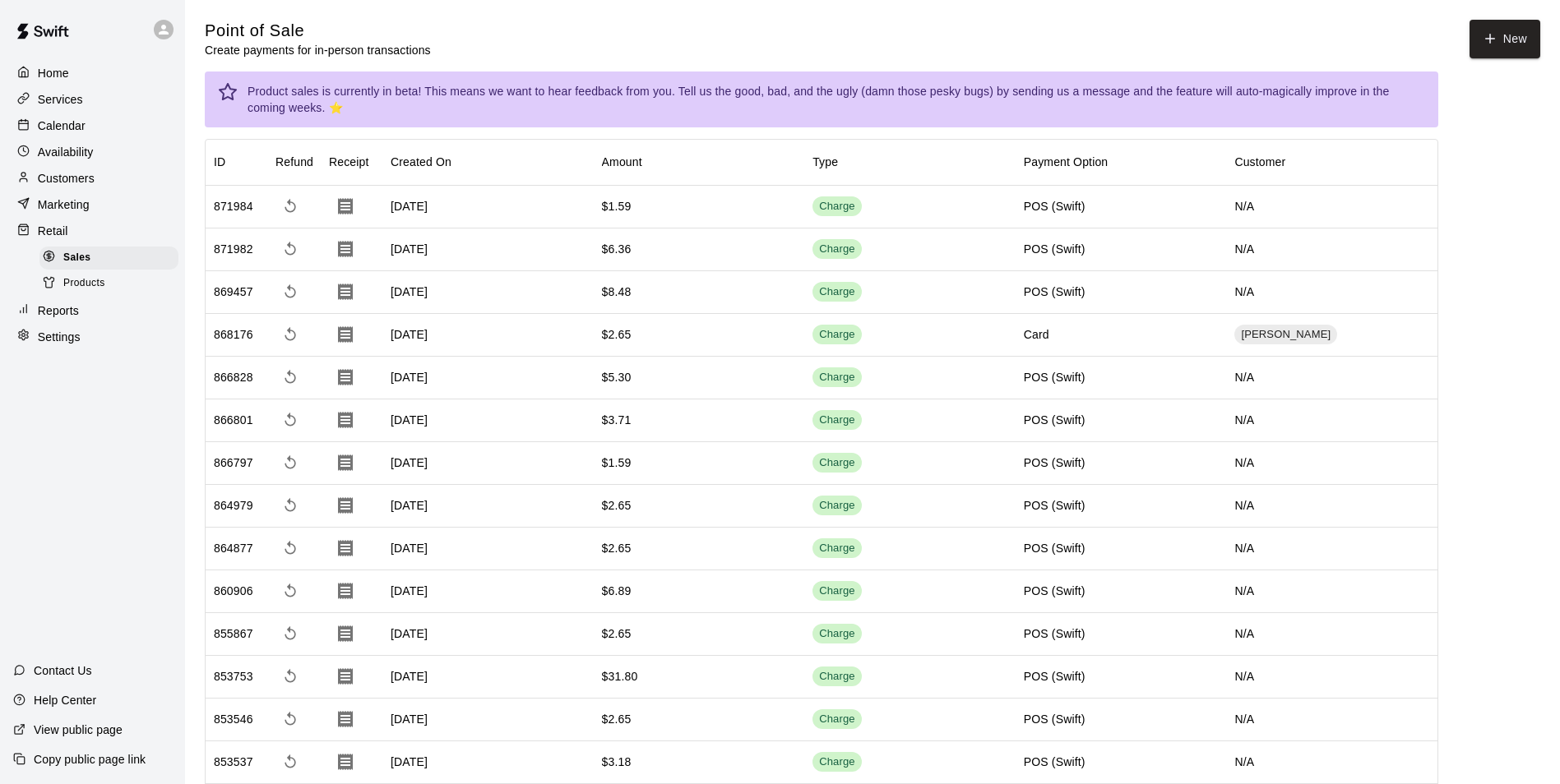  I want to click on p: Retail, so click(53, 231).